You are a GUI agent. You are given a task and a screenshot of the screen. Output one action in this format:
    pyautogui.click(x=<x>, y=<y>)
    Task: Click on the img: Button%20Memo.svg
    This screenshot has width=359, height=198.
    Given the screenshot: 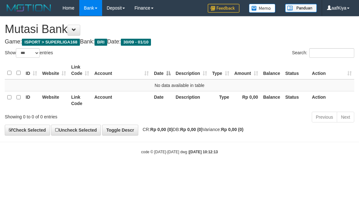 What is the action you would take?
    pyautogui.click(x=263, y=8)
    